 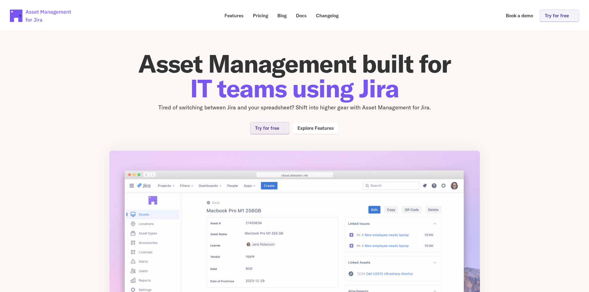 I want to click on p: Book a demo, so click(x=520, y=15).